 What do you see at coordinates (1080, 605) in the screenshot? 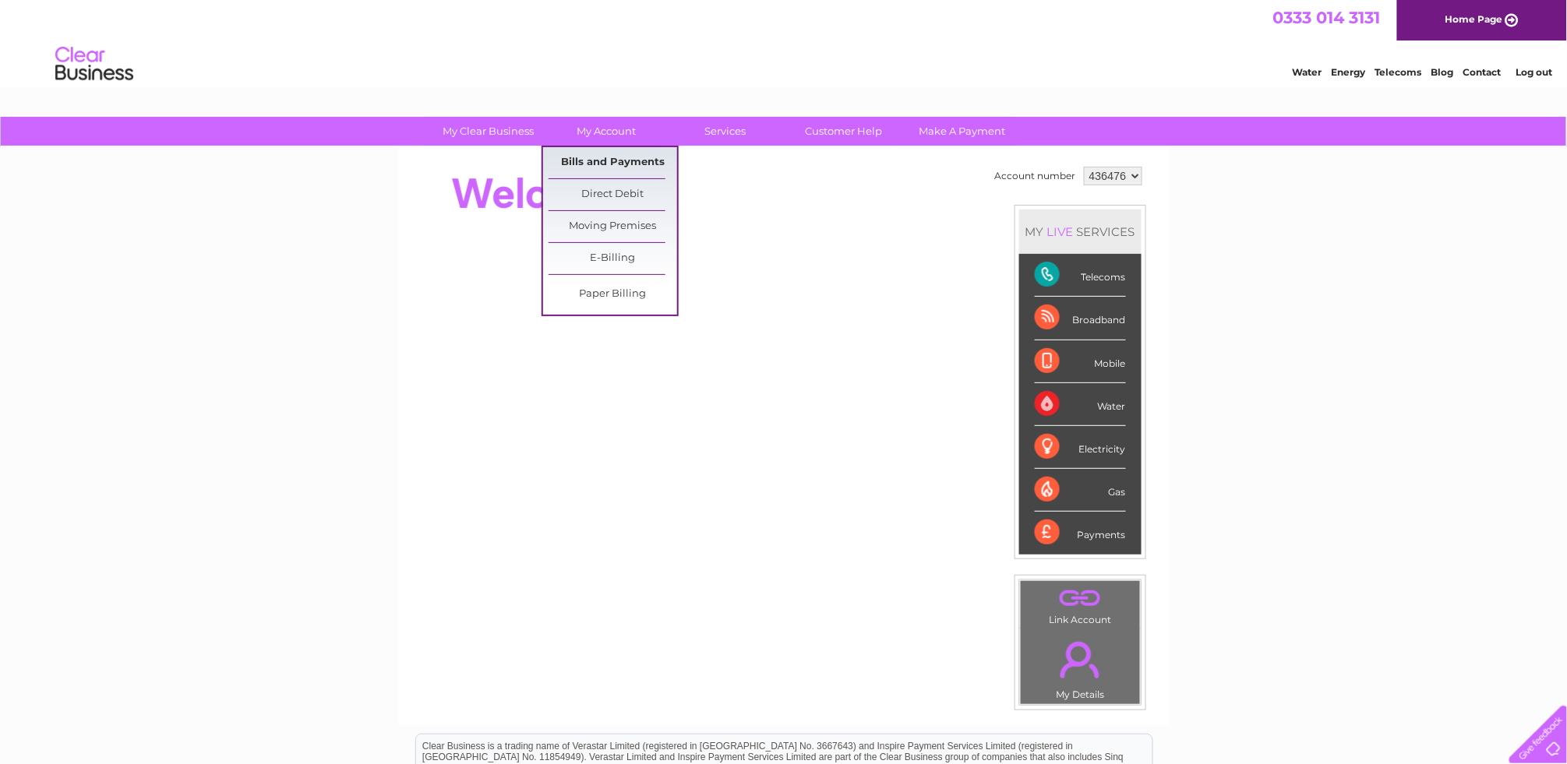
I see `td: Link Account` at bounding box center [1080, 605].